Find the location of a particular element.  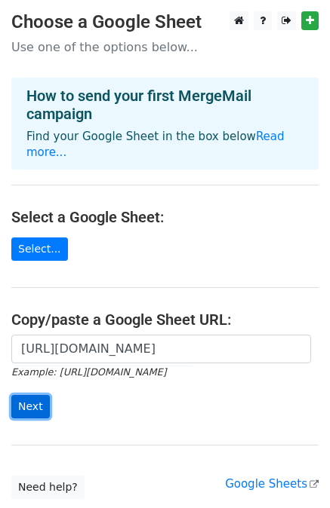

input: Next is located at coordinates (30, 406).